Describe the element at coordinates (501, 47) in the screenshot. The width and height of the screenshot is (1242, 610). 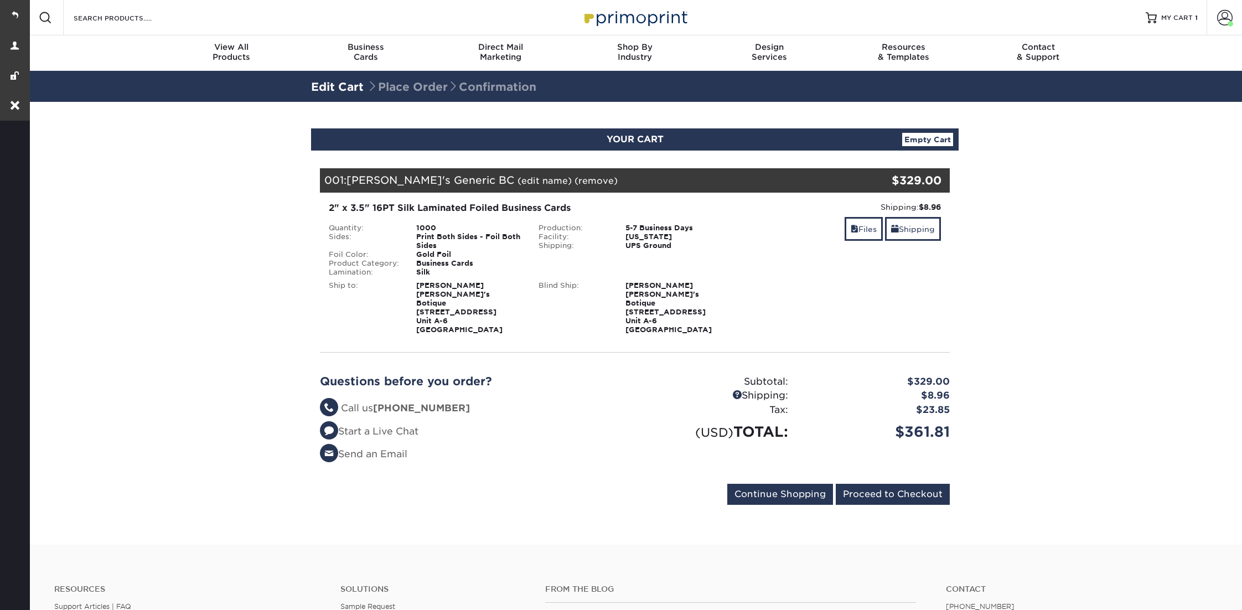
I see `span: Direct Mail` at that location.